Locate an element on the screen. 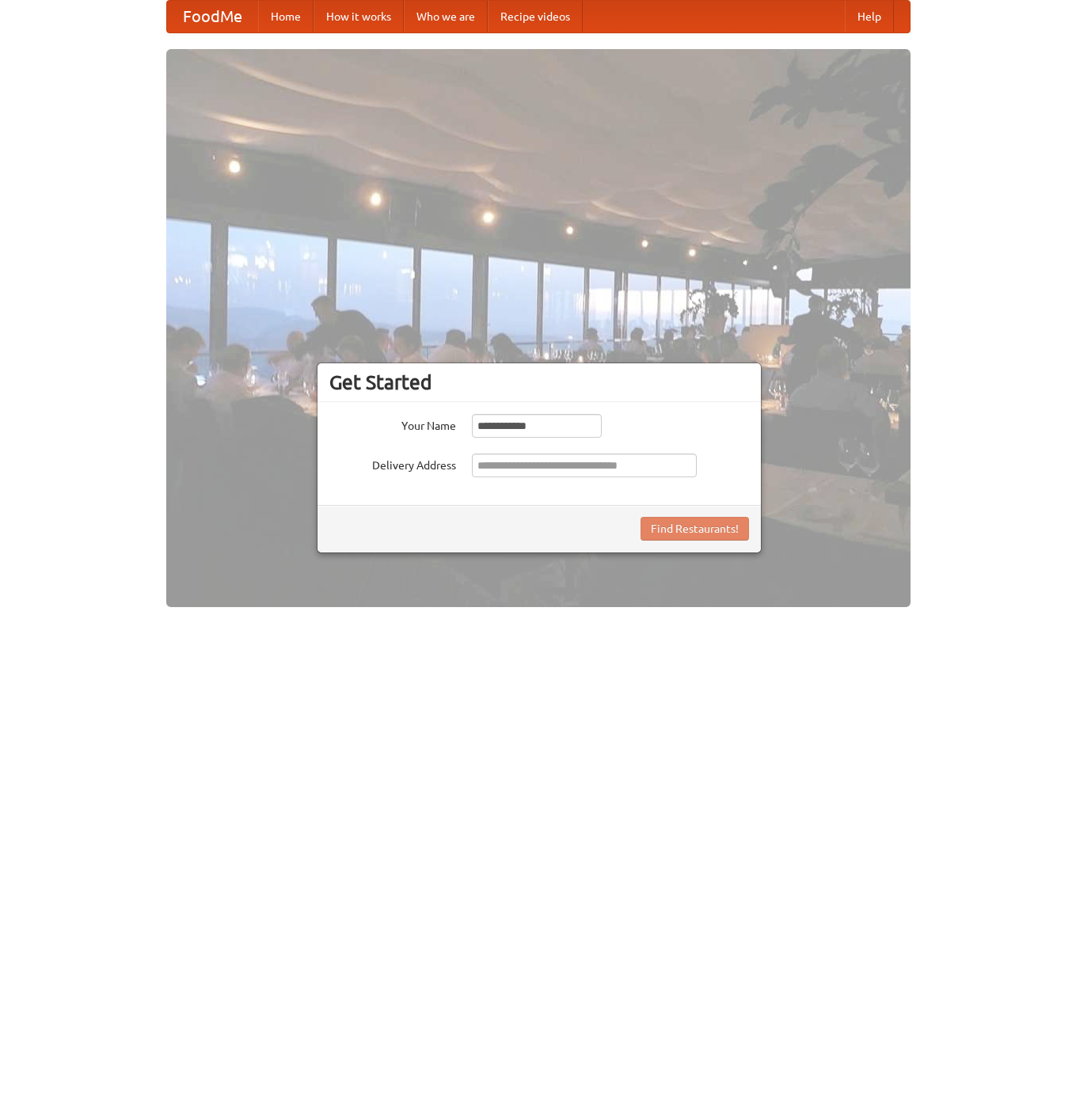 The height and width of the screenshot is (1120, 1076). a: FoodMe is located at coordinates (212, 17).